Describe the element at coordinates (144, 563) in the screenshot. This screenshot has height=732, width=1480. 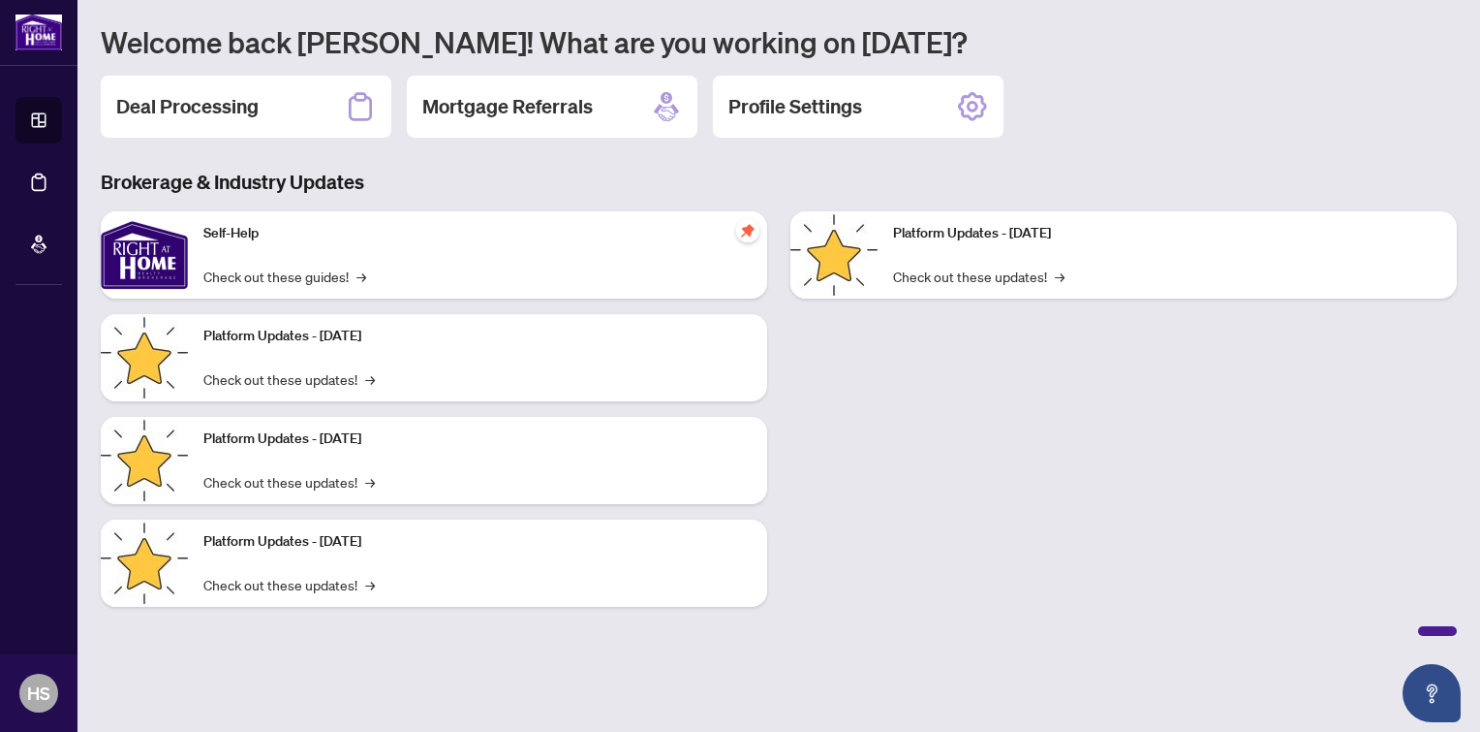
I see `img: Platform Updates - July 8, 2025` at that location.